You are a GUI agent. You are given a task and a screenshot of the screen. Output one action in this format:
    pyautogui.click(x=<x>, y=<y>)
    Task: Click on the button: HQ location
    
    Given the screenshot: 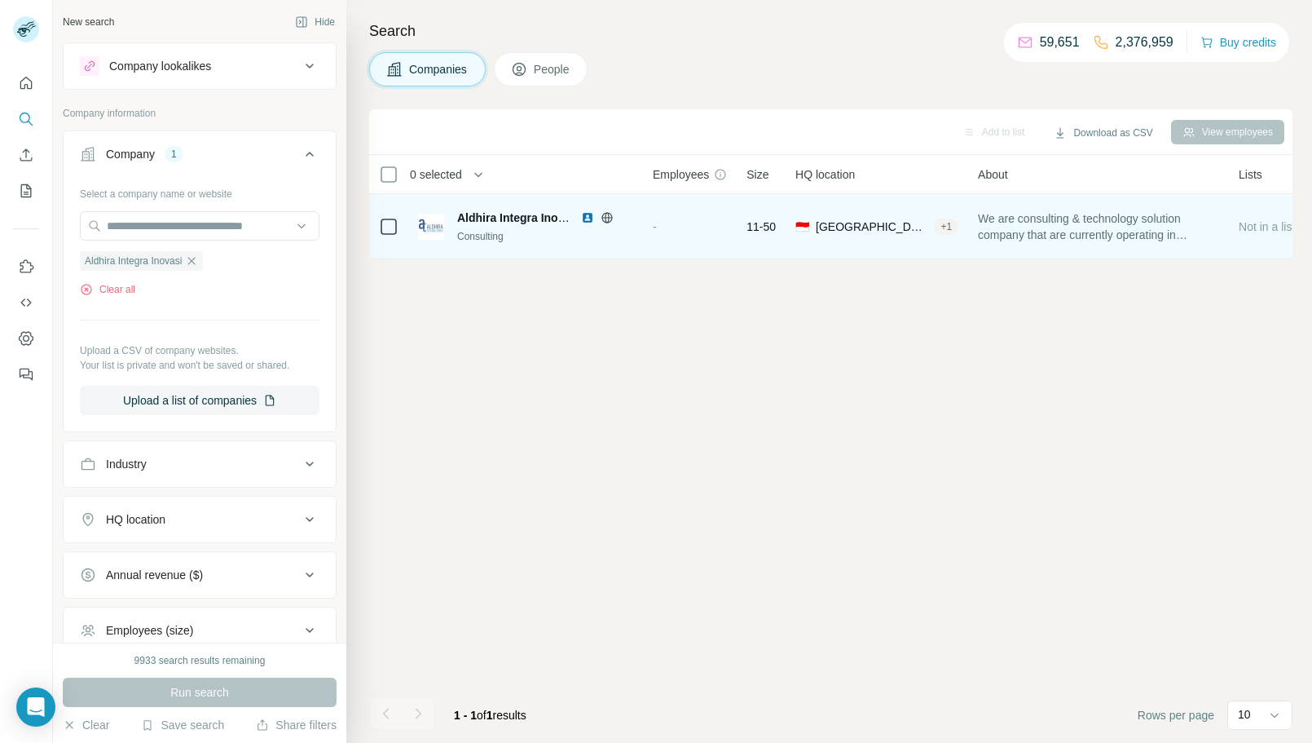 What is the action you would take?
    pyautogui.click(x=200, y=519)
    